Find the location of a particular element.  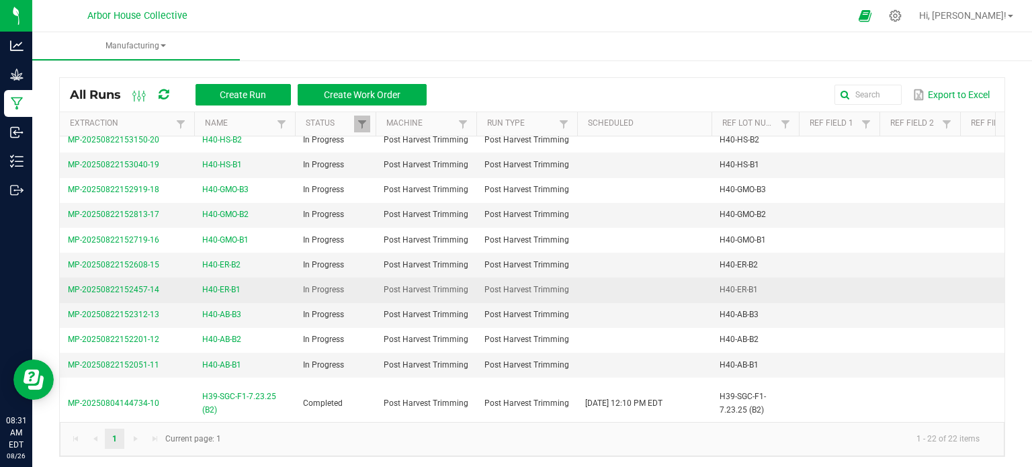

a: Ref Lot NumberSortable is located at coordinates (749, 124).